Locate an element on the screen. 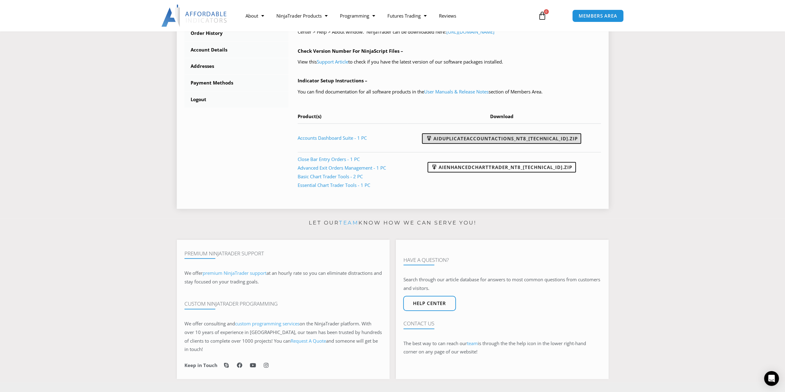 The image size is (785, 392). a: MEMBERS AREA is located at coordinates (598, 16).